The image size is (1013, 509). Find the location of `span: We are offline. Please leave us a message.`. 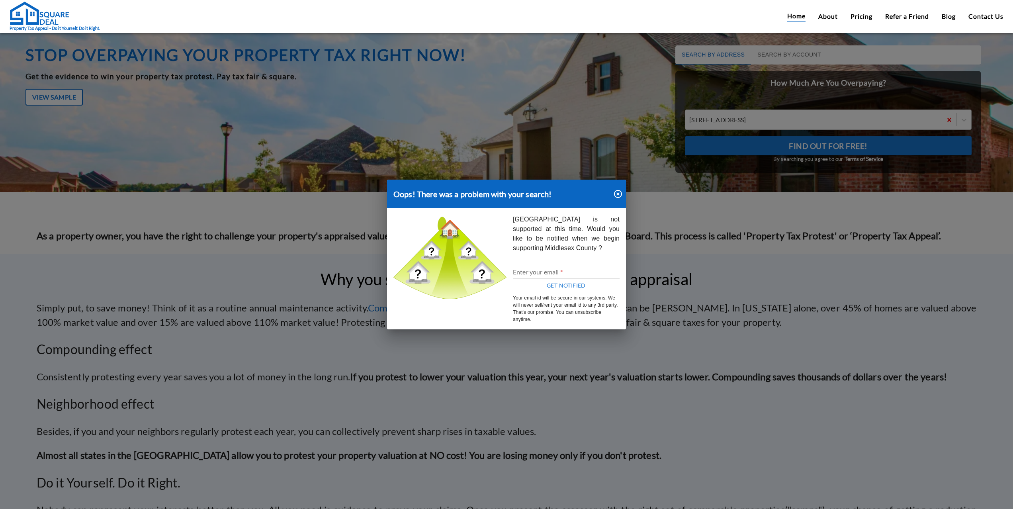

span: We are offline. Please leave us a message. is located at coordinates (78, 141).